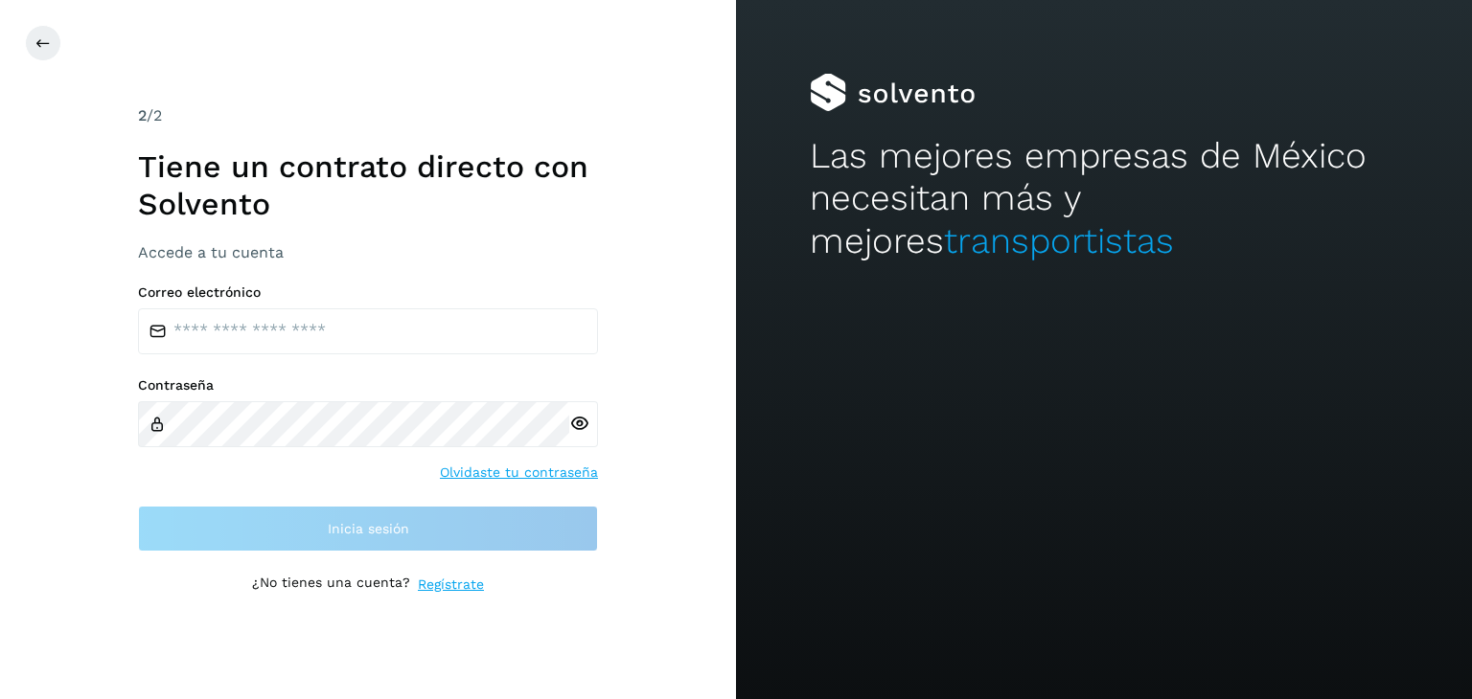  Describe the element at coordinates (1059, 241) in the screenshot. I see `span: transportistas` at that location.